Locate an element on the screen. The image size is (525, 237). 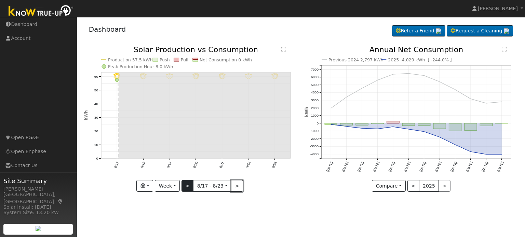
text: 40 is located at coordinates (96, 104).